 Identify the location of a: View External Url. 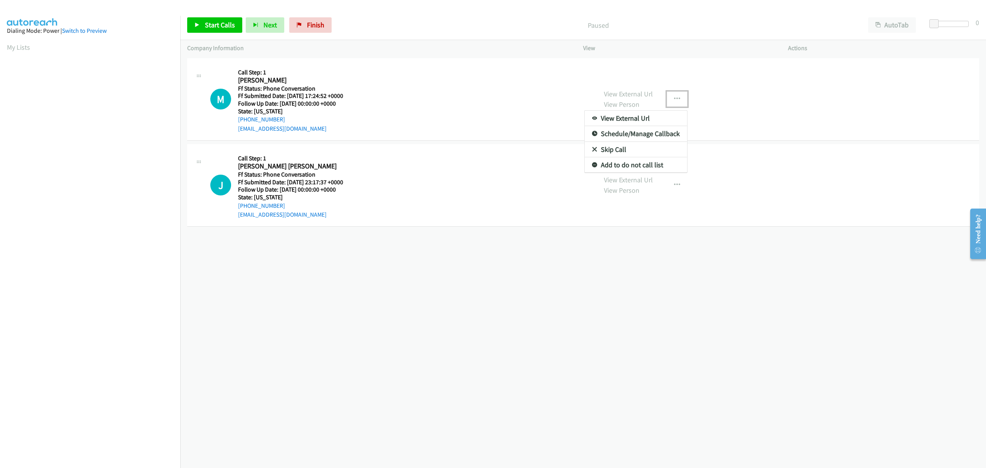
(636, 118).